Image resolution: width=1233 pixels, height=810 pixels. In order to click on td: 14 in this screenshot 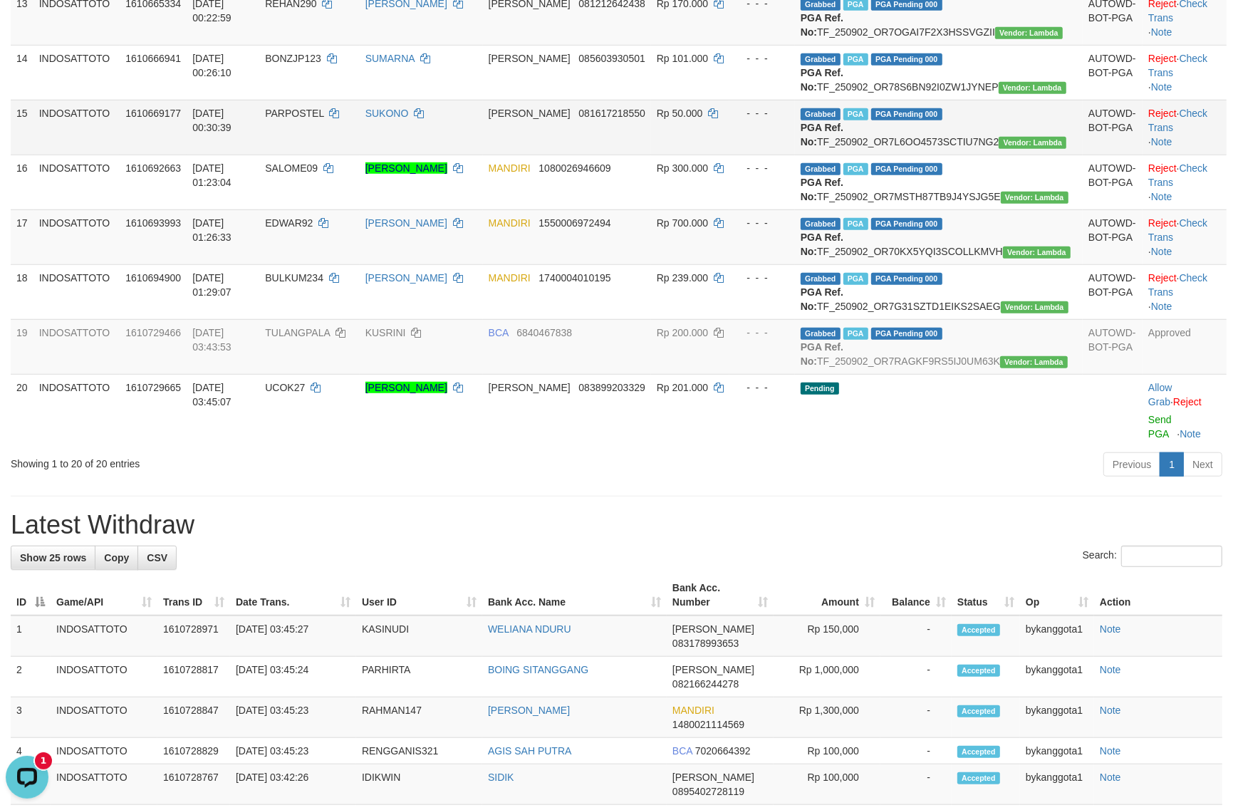, I will do `click(22, 72)`.